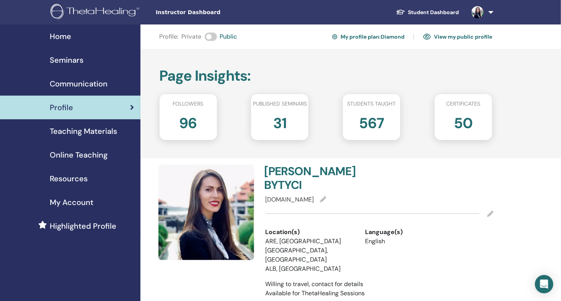 The width and height of the screenshot is (561, 301). What do you see at coordinates (315, 293) in the screenshot?
I see `span: Available for ThetaHealing Sessions` at bounding box center [315, 293].